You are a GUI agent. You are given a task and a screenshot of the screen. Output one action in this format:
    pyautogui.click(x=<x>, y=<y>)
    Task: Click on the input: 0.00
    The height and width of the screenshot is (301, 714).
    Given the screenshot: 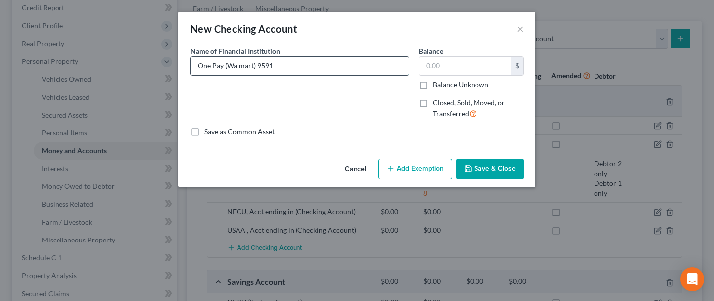 What is the action you would take?
    pyautogui.click(x=465, y=66)
    